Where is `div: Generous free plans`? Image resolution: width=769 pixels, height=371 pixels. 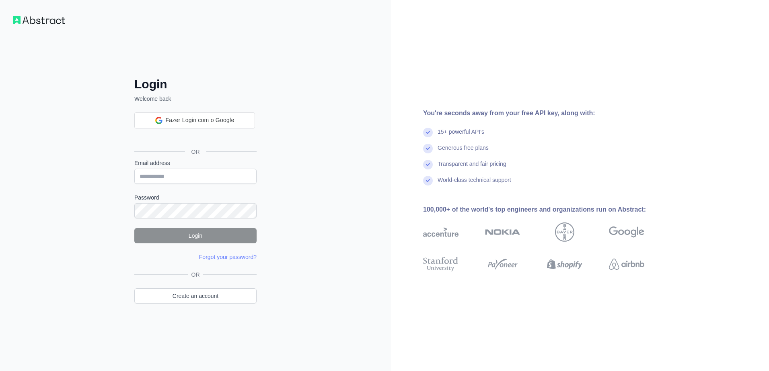
div: Generous free plans is located at coordinates (463, 152).